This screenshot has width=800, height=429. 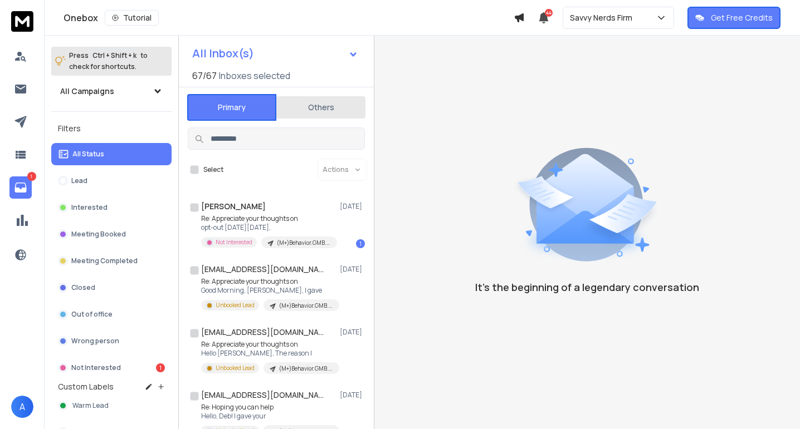 What do you see at coordinates (111, 288) in the screenshot?
I see `button: Closed` at bounding box center [111, 288].